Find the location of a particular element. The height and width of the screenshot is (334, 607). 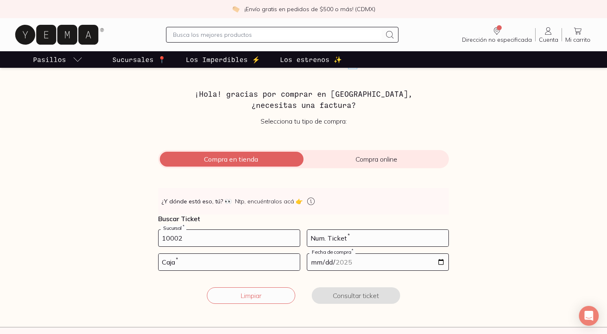

label: Sucursal is located at coordinates (174, 228).